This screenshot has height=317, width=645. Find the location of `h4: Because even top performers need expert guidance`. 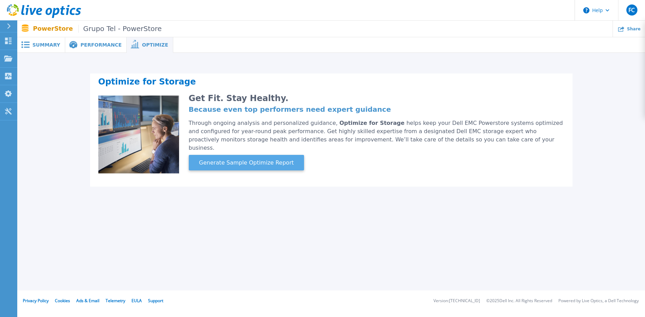

h4: Because even top performers need expert guidance is located at coordinates (377, 109).